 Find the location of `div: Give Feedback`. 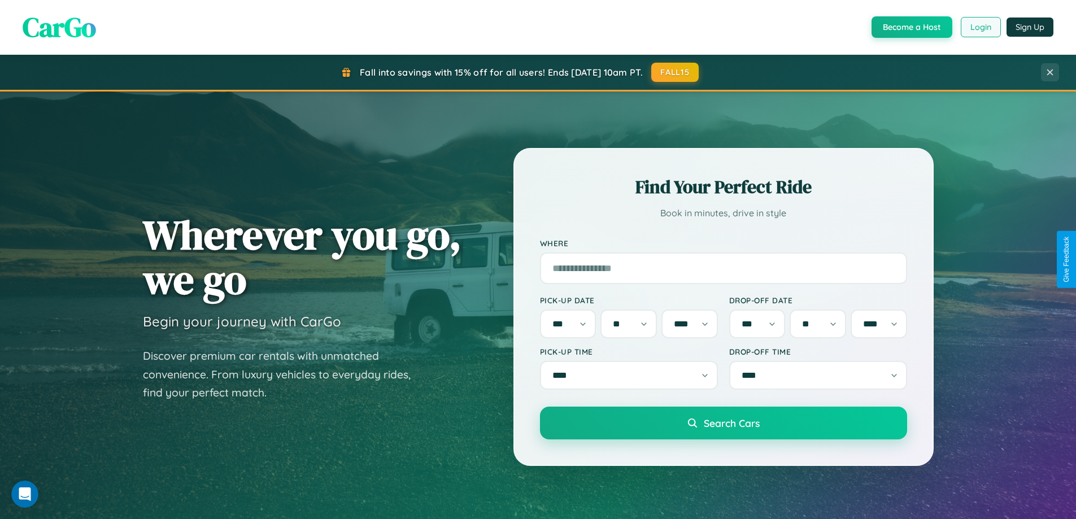

div: Give Feedback is located at coordinates (1066, 259).